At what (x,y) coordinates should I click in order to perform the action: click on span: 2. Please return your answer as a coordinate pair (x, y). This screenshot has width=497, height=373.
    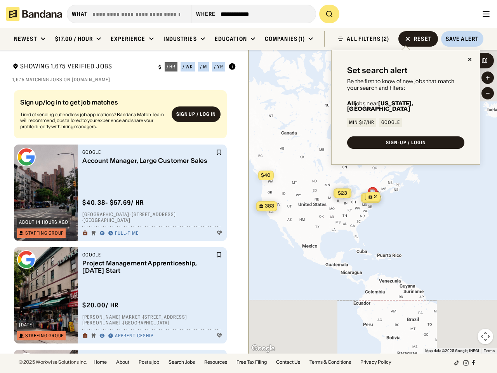
    Looking at the image, I should click on (375, 196).